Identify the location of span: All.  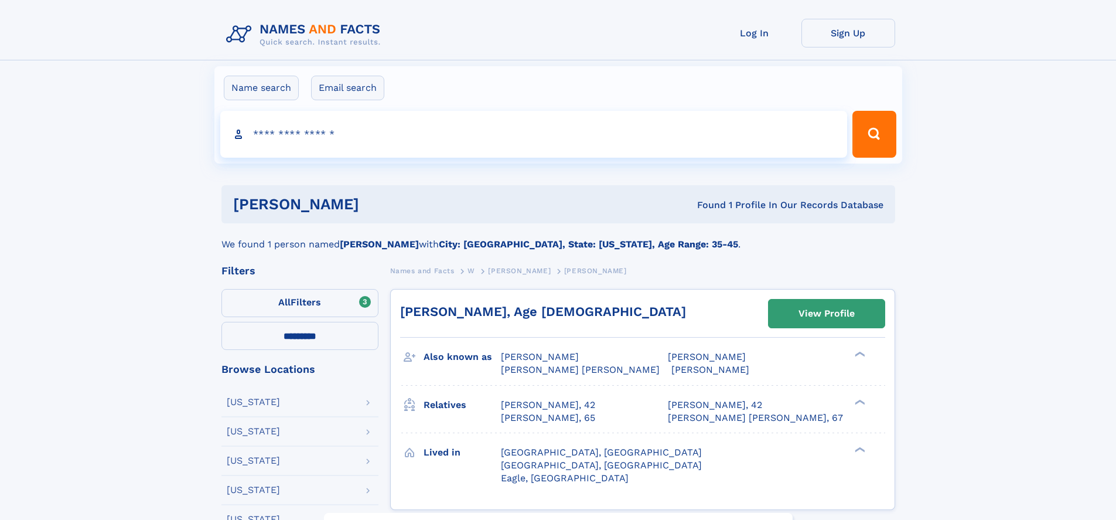
(284, 302).